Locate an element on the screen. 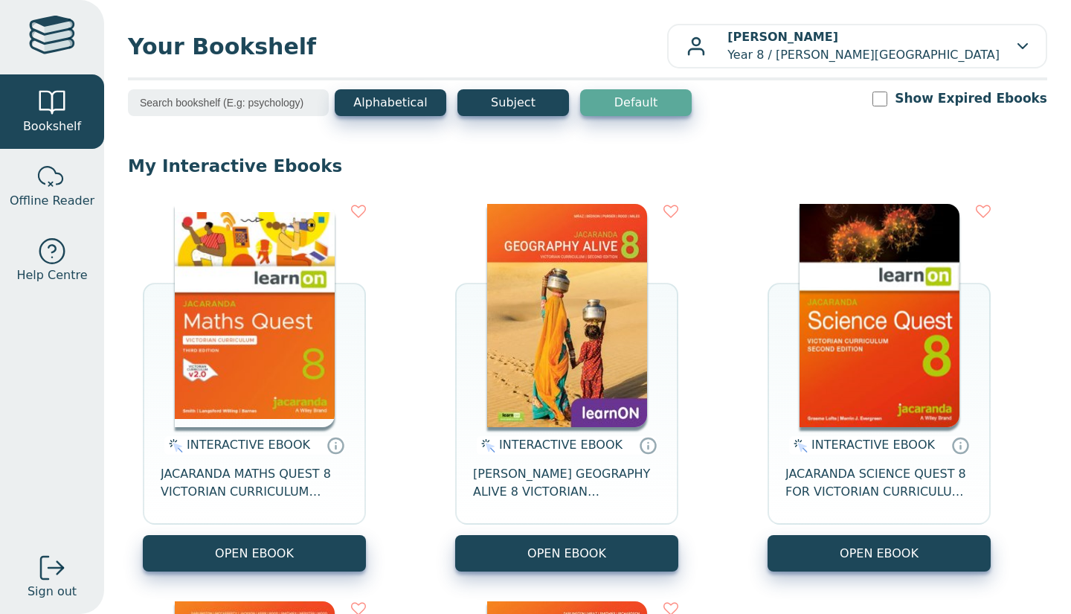 The image size is (1071, 614). img: c004558a-e884-43ec-b87a-da9408141e80.jpg is located at coordinates (254, 315).